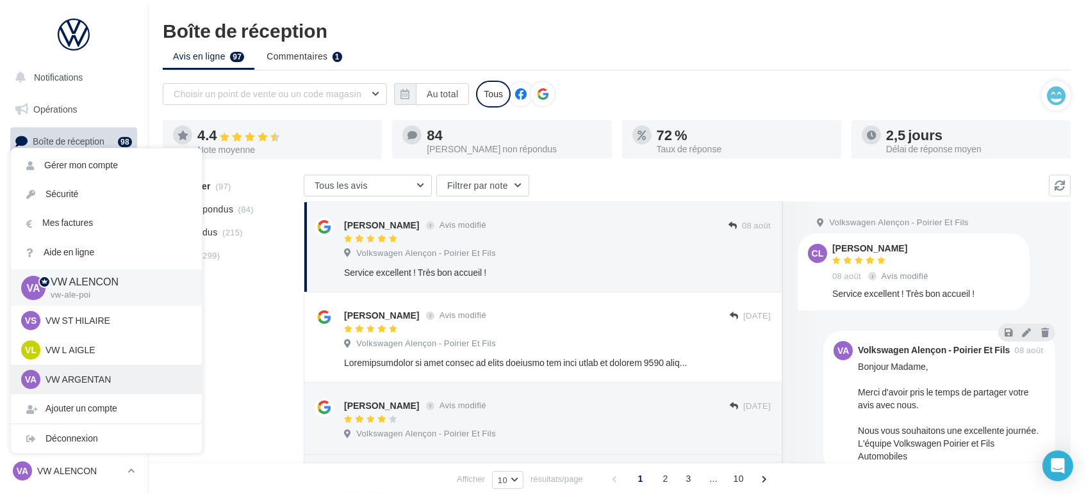  What do you see at coordinates (106, 165) in the screenshot?
I see `a: Gérer mon compte` at bounding box center [106, 165].